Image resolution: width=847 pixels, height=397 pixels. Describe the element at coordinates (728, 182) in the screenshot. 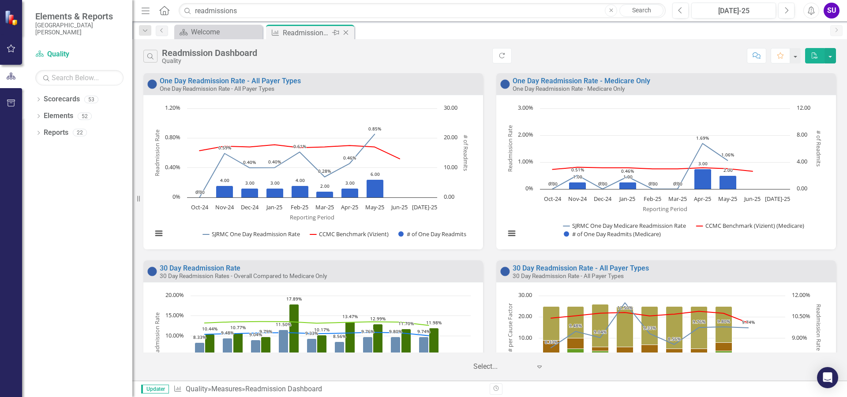

I see `path: May-25, 2. # of One Day Readmits (Medicare).` at that location.